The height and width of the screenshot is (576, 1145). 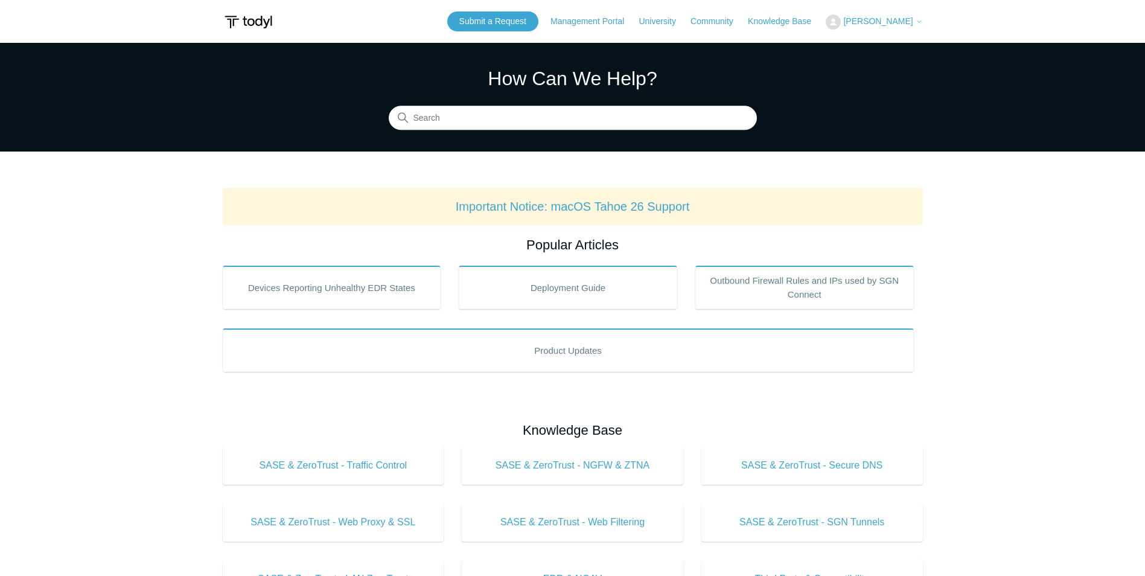 What do you see at coordinates (248, 22) in the screenshot?
I see `img: Todyl Support Center Help Center home page` at bounding box center [248, 22].